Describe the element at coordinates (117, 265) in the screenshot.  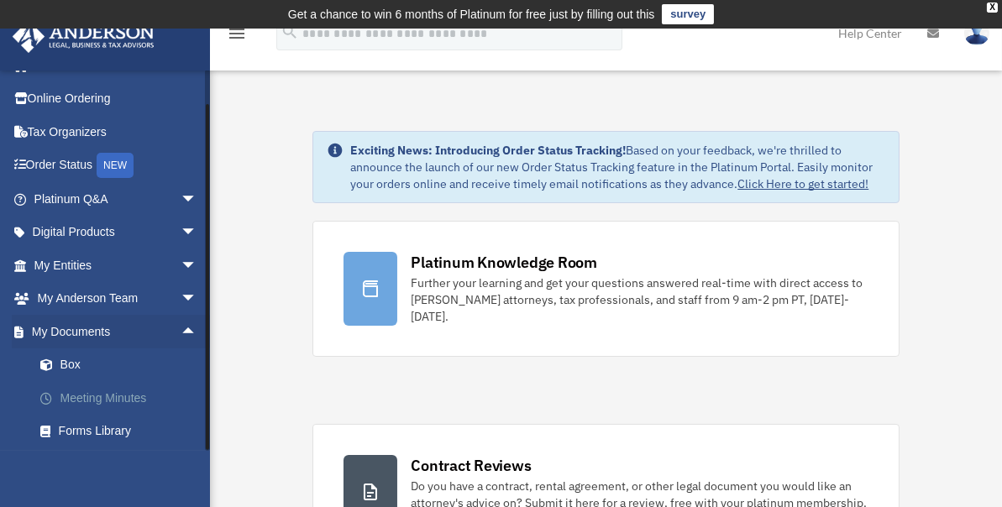
I see `a: My Entitiesarrow_drop_down` at that location.